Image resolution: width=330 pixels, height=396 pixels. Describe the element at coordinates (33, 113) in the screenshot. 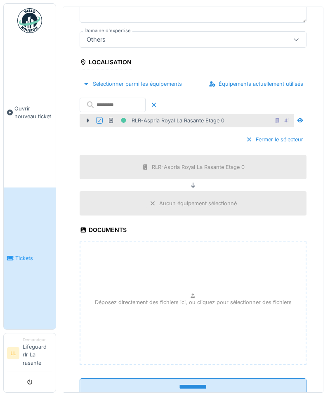

I see `span: Ouvrir nouveau ticket` at that location.